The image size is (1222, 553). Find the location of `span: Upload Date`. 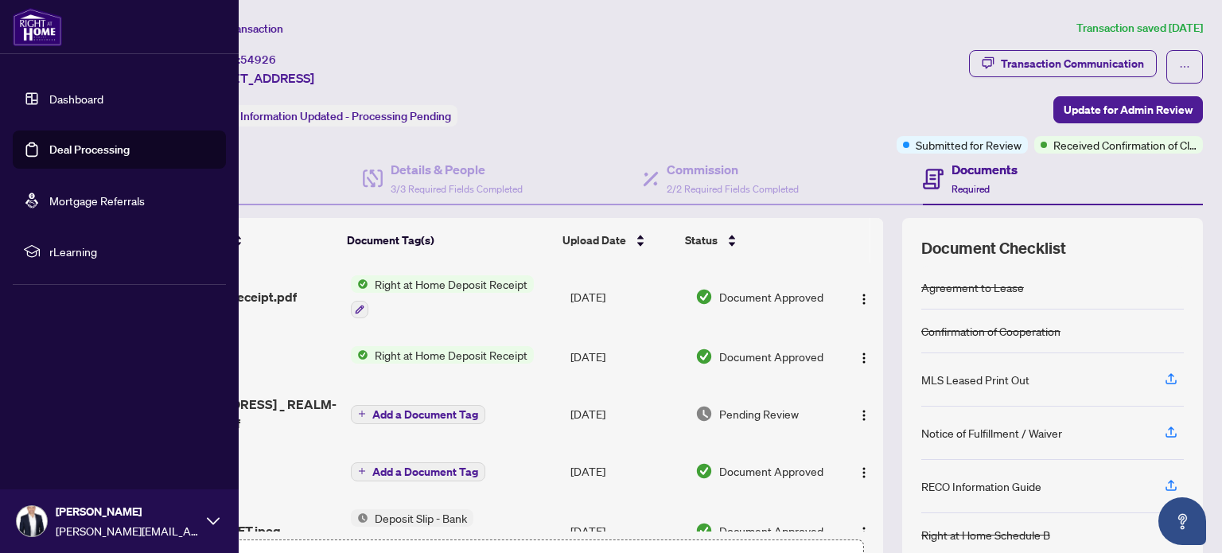

span: Upload Date is located at coordinates (594, 240).